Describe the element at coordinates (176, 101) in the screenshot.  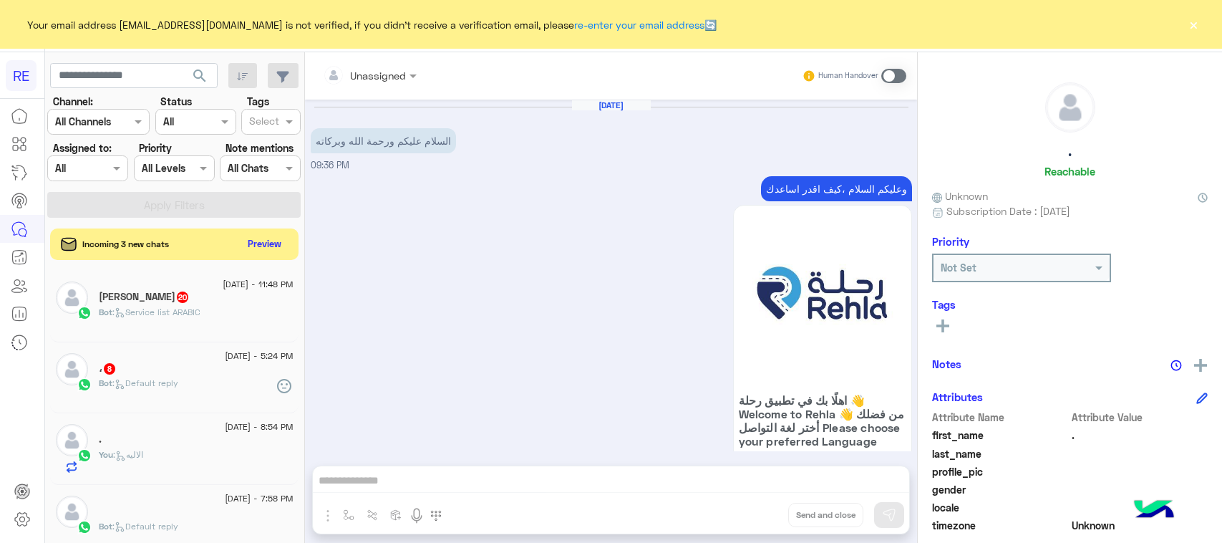
I see `label: Status` at that location.